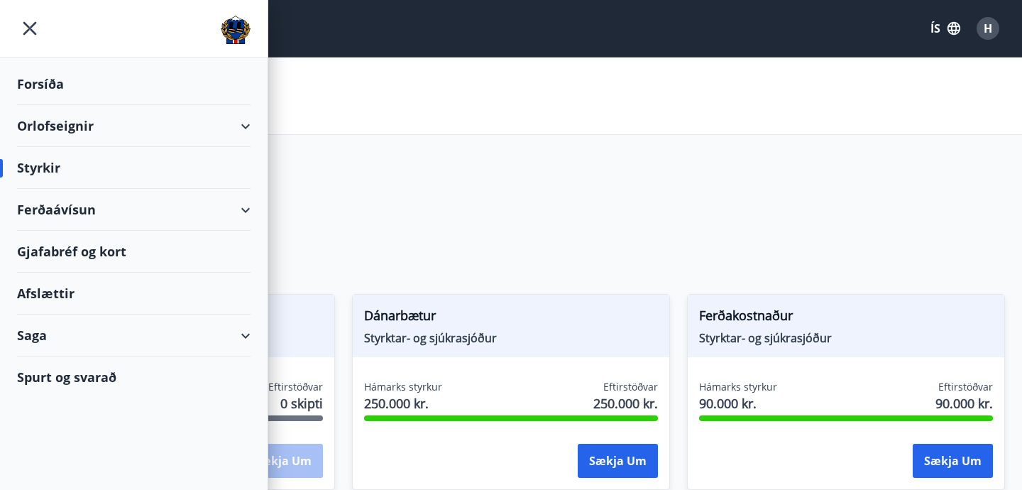 This screenshot has height=490, width=1022. Describe the element at coordinates (946, 28) in the screenshot. I see `button: ÍS` at that location.